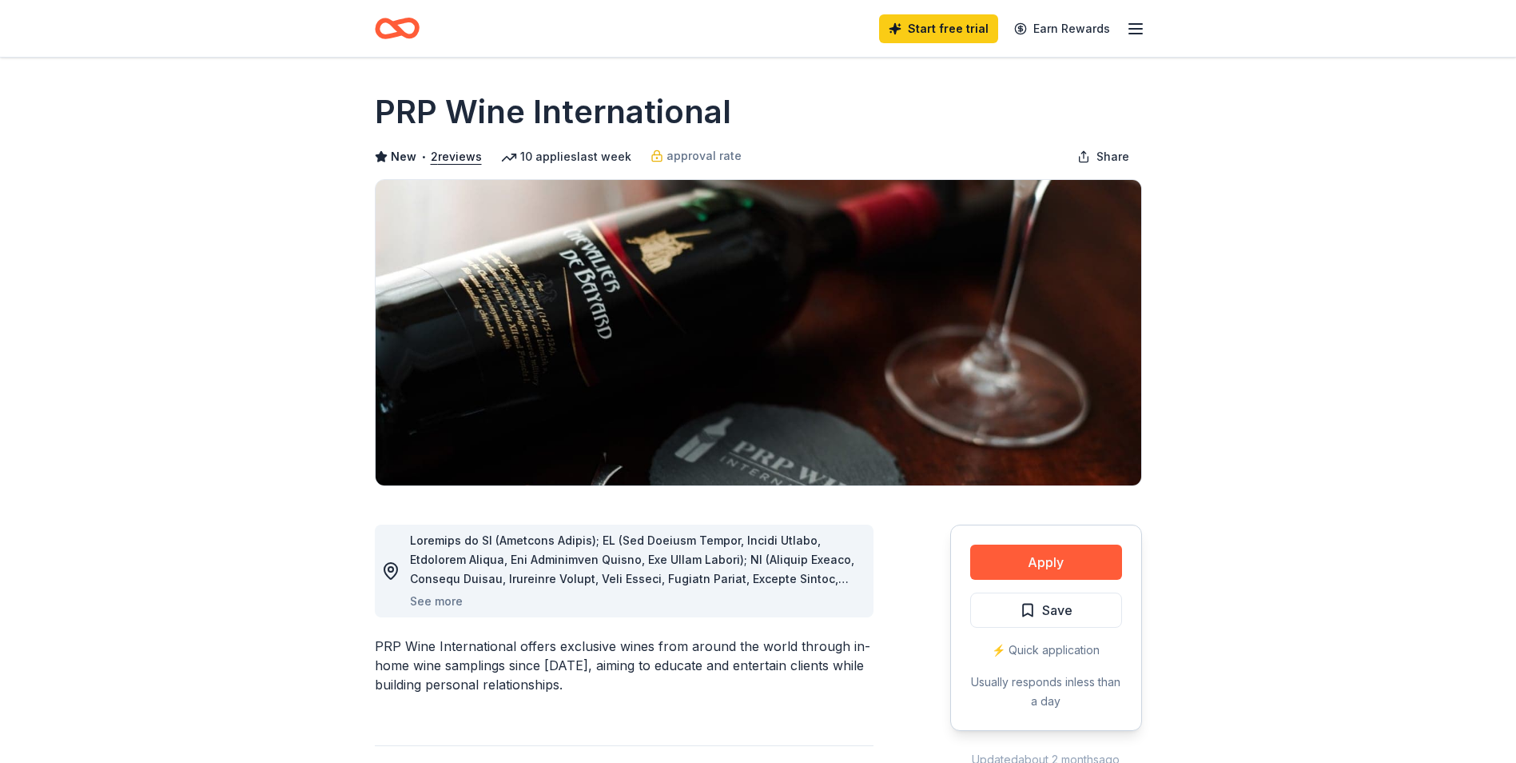  Describe the element at coordinates (1046, 562) in the screenshot. I see `button: Apply` at that location.